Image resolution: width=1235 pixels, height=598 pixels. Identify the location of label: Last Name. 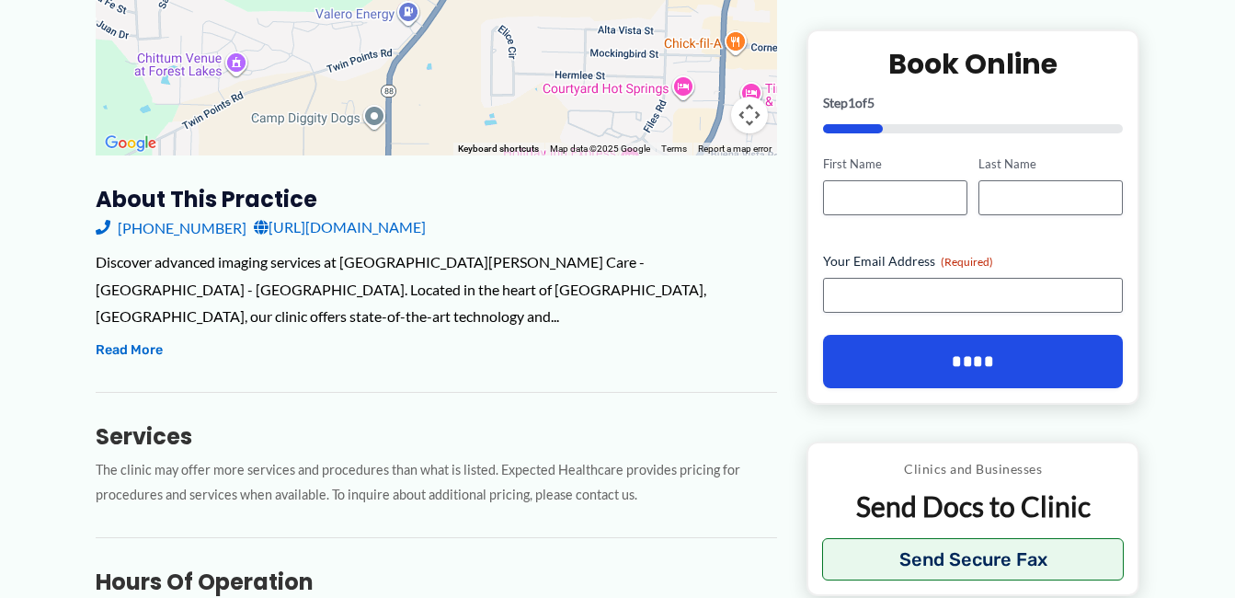
(1050, 164).